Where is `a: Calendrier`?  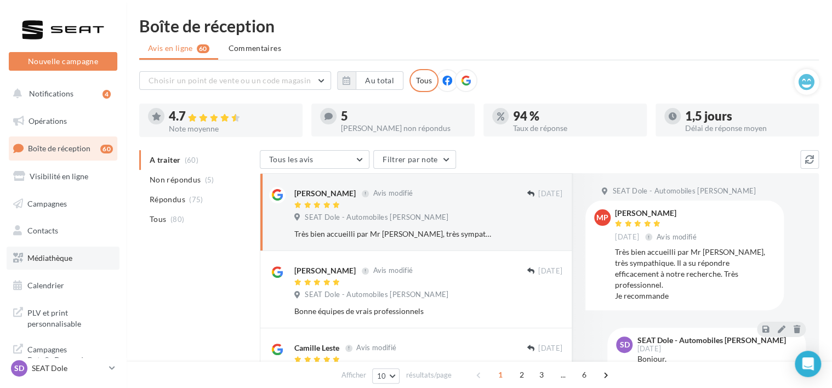
a: Calendrier is located at coordinates (63, 286).